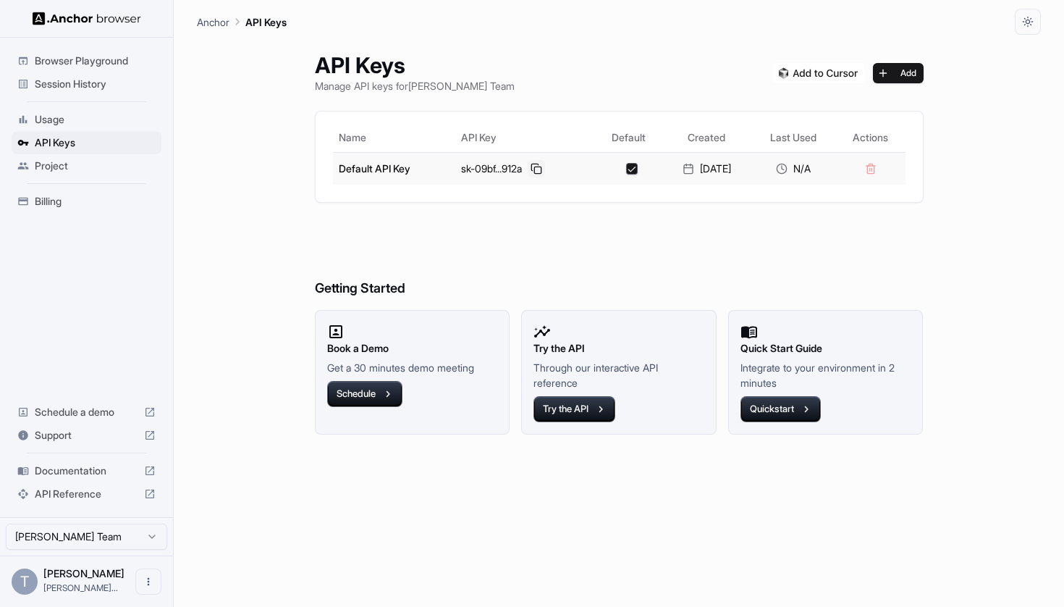 The width and height of the screenshot is (1064, 607). What do you see at coordinates (394, 168) in the screenshot?
I see `td: Default API Key` at bounding box center [394, 168].